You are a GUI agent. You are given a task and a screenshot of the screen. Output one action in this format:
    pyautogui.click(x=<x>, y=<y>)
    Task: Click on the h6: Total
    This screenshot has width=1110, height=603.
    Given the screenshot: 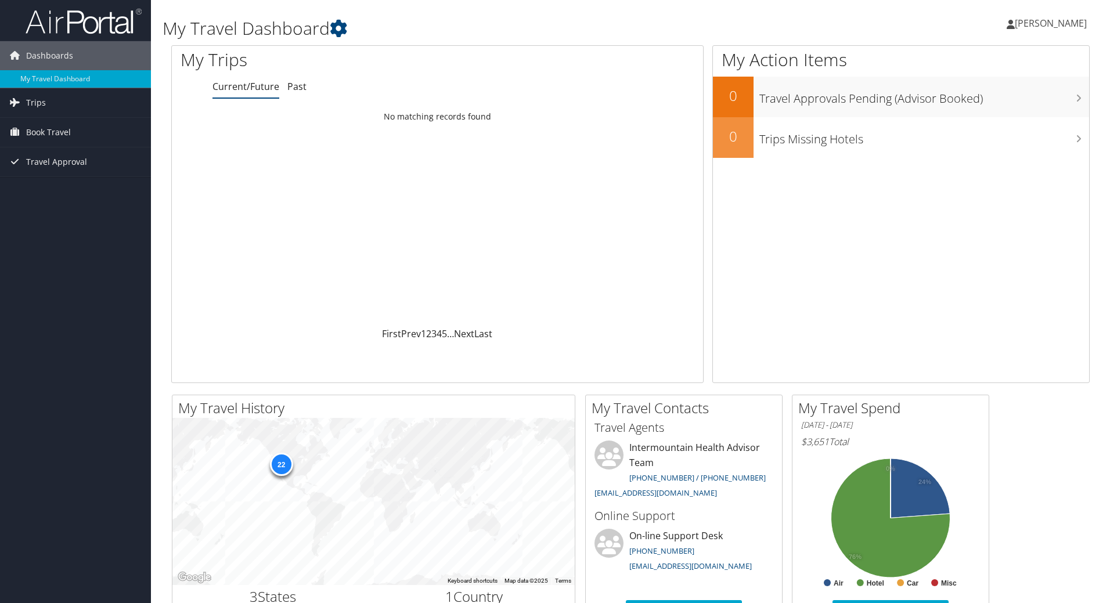 What is the action you would take?
    pyautogui.click(x=891, y=442)
    